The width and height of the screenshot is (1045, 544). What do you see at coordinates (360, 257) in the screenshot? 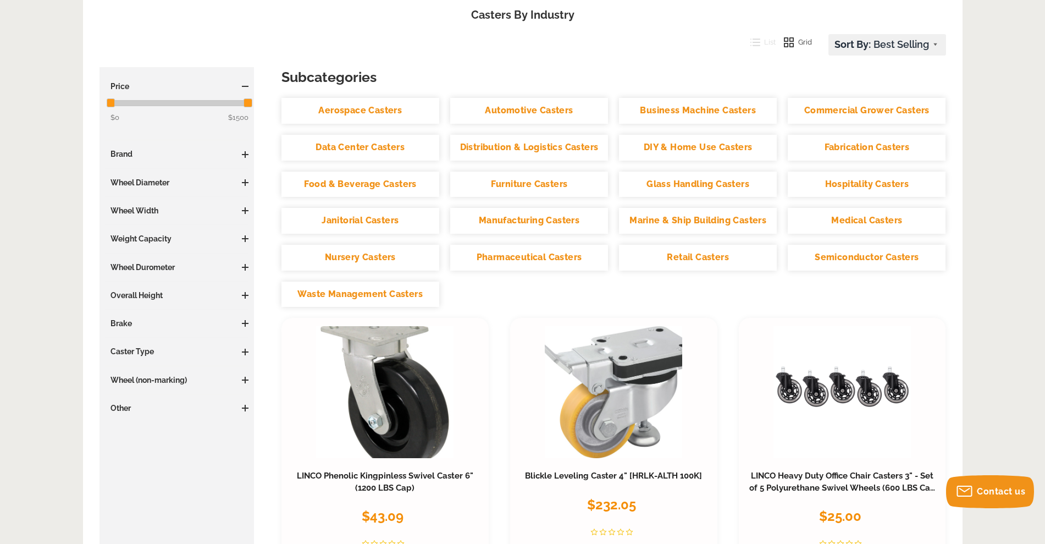
I see `a: Nursery Casters` at bounding box center [360, 257].